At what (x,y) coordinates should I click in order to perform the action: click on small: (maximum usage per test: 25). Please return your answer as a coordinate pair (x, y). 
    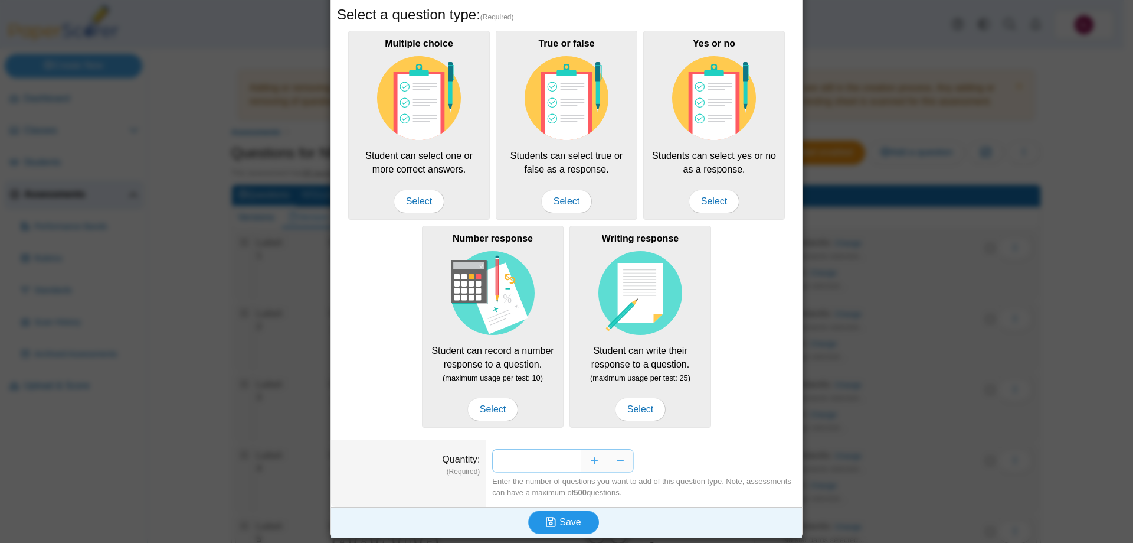
    Looking at the image, I should click on (641, 377).